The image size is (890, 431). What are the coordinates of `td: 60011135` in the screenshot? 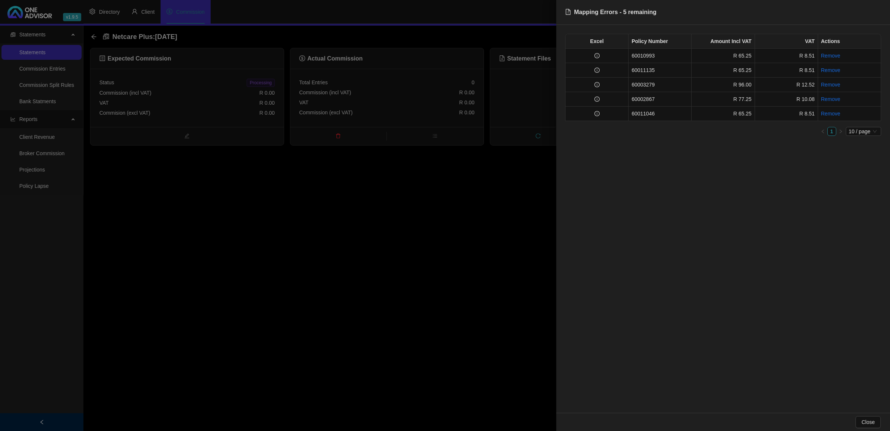 It's located at (660, 70).